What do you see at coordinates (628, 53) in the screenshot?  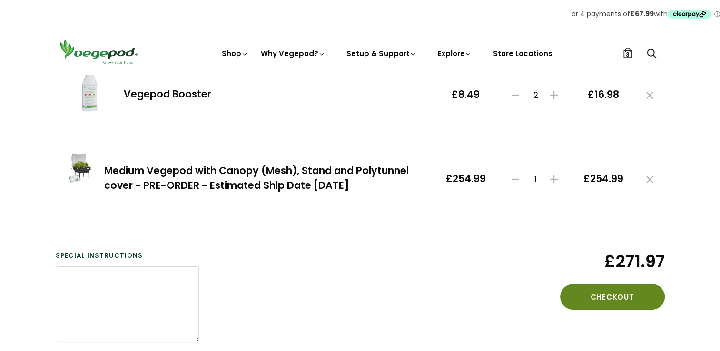 I see `a: 3` at bounding box center [628, 53].